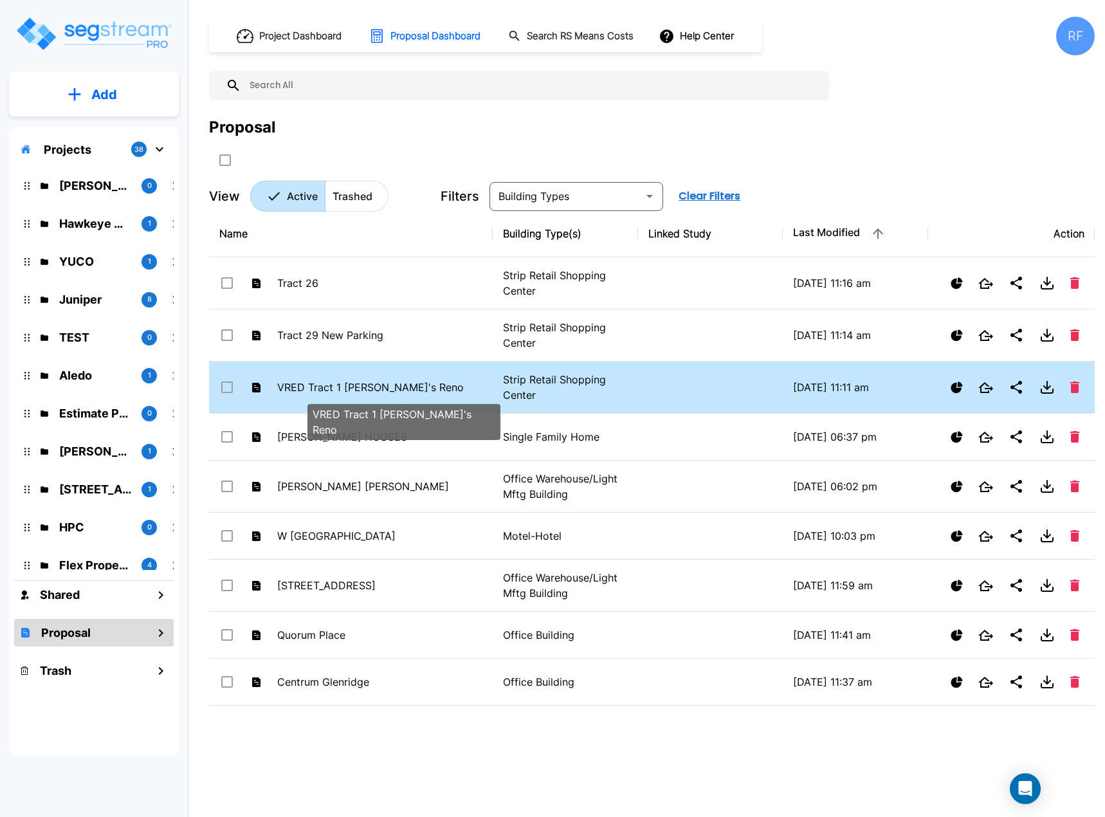  Describe the element at coordinates (351, 233) in the screenshot. I see `div: Name` at that location.